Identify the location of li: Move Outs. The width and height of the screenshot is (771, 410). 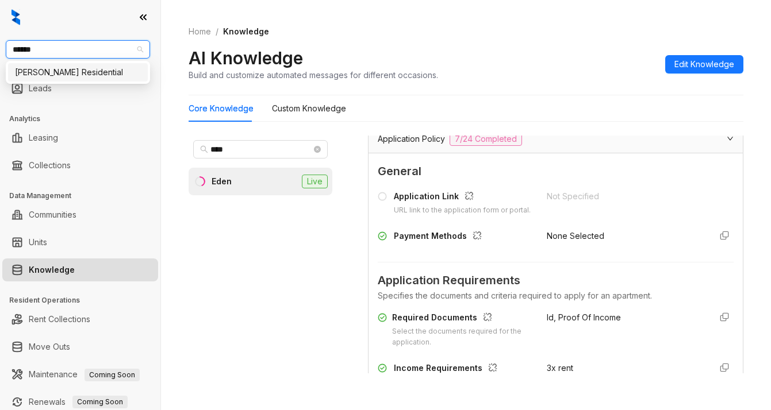
(80, 347).